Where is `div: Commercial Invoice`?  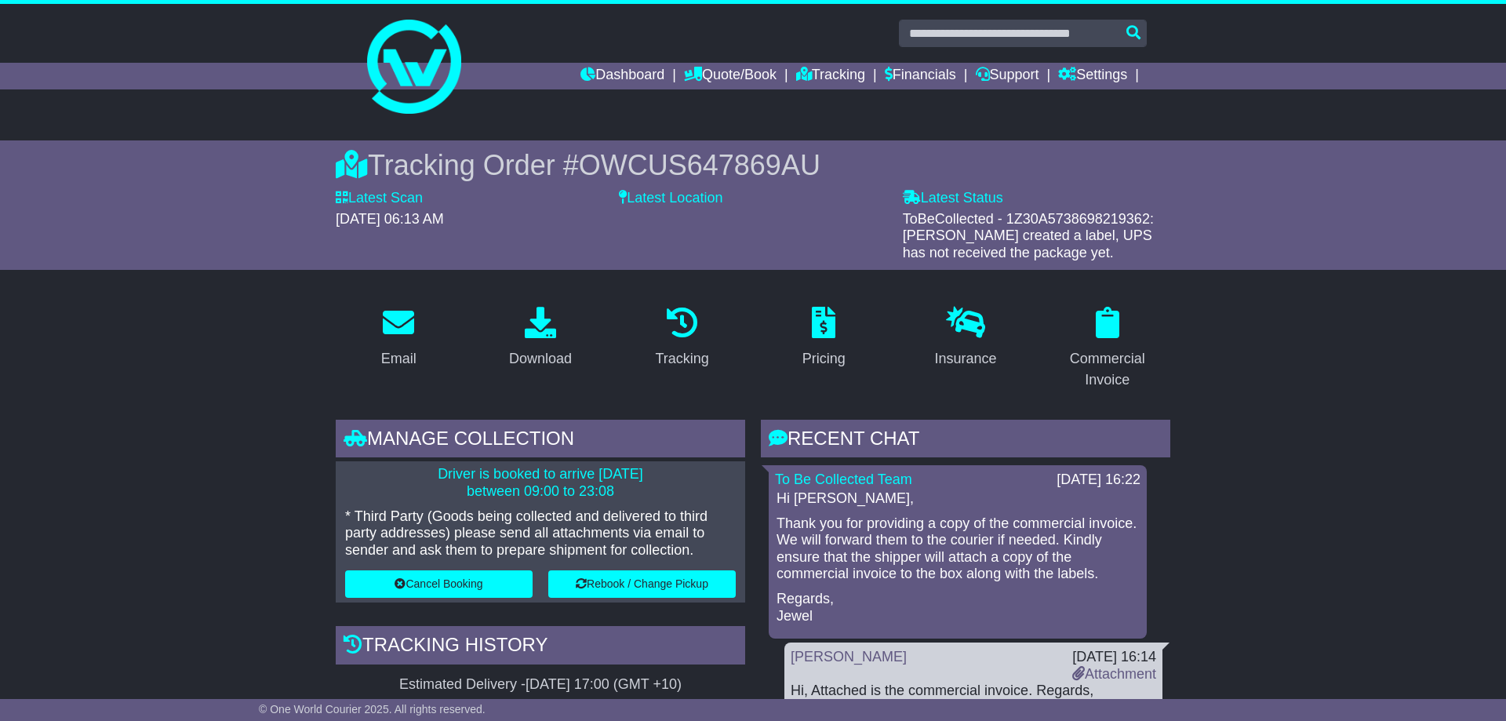 div: Commercial Invoice is located at coordinates (1106, 369).